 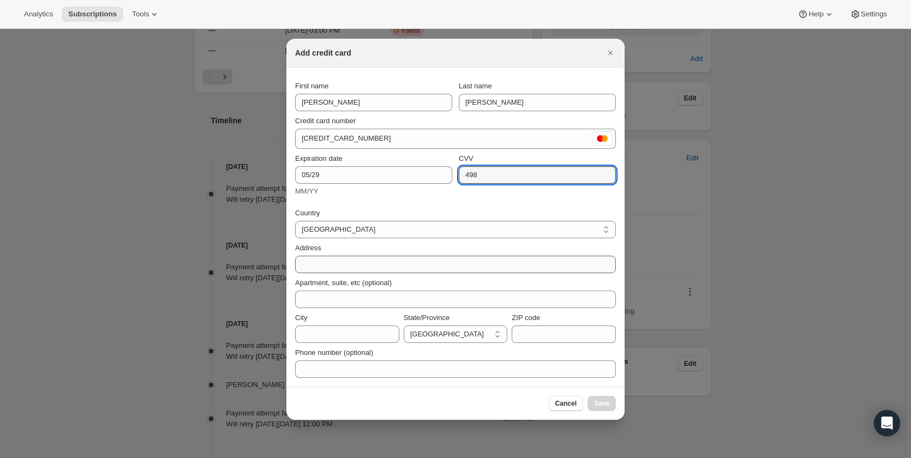 What do you see at coordinates (311, 86) in the screenshot?
I see `span: First name` at bounding box center [311, 86].